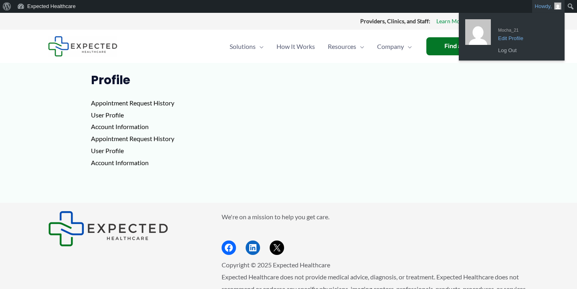  What do you see at coordinates (321, 46) in the screenshot?
I see `nav: Primary Site Navigation` at bounding box center [321, 46].